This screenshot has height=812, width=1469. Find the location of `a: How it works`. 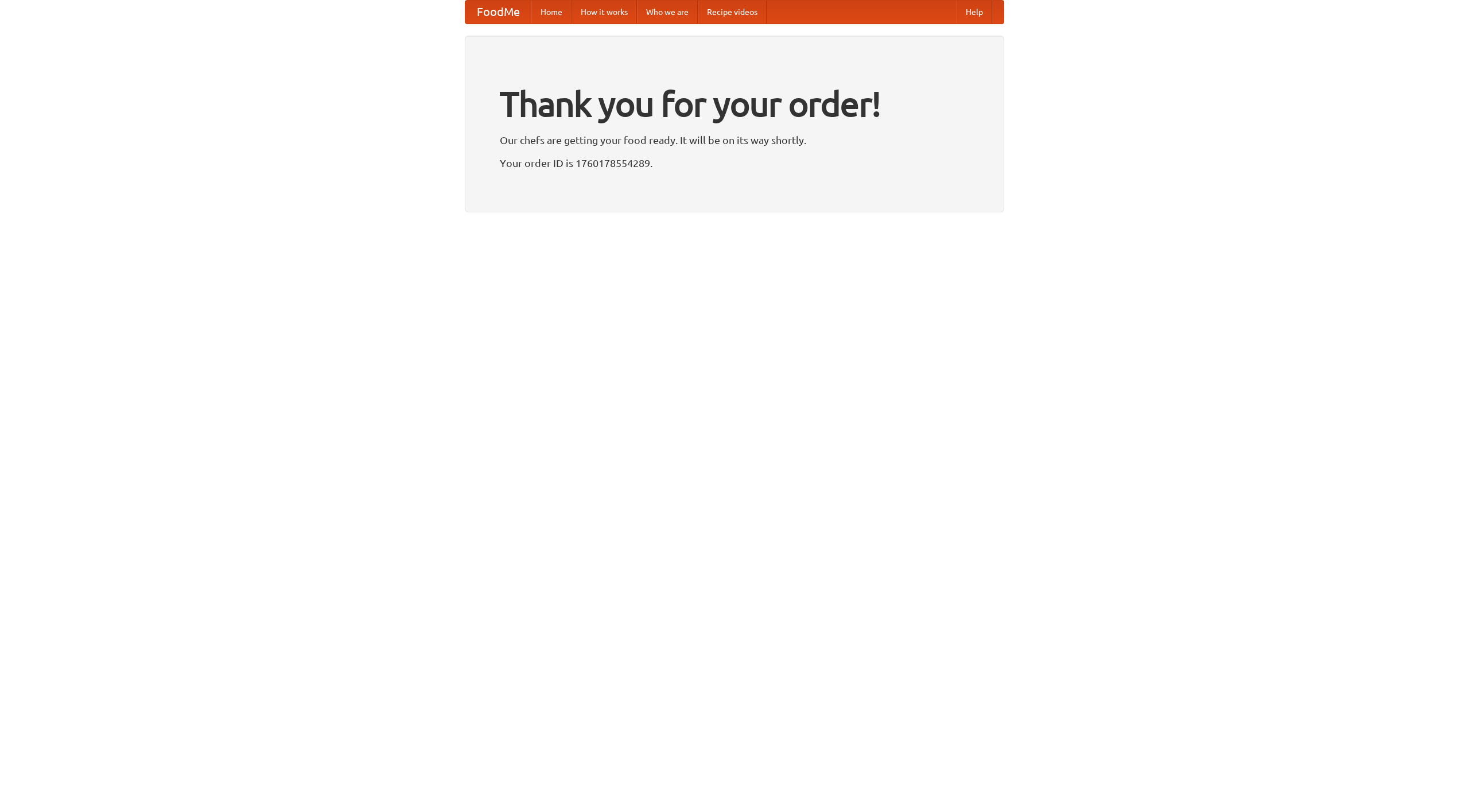

a: How it works is located at coordinates (604, 12).